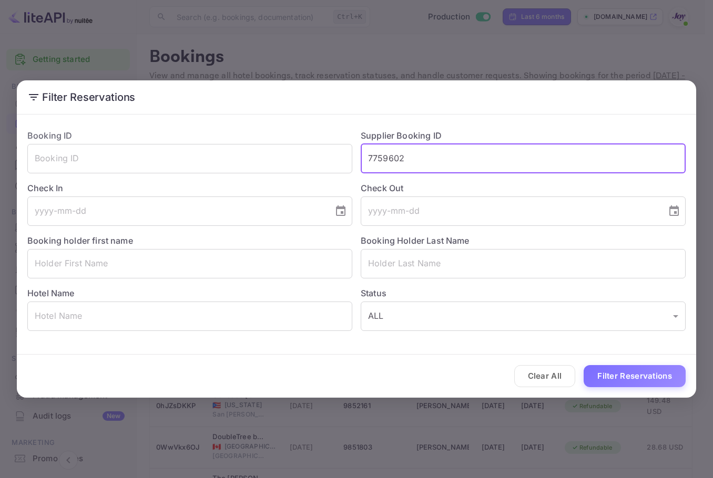 This screenshot has width=713, height=478. Describe the element at coordinates (51, 293) in the screenshot. I see `label: Hotel Name` at that location.